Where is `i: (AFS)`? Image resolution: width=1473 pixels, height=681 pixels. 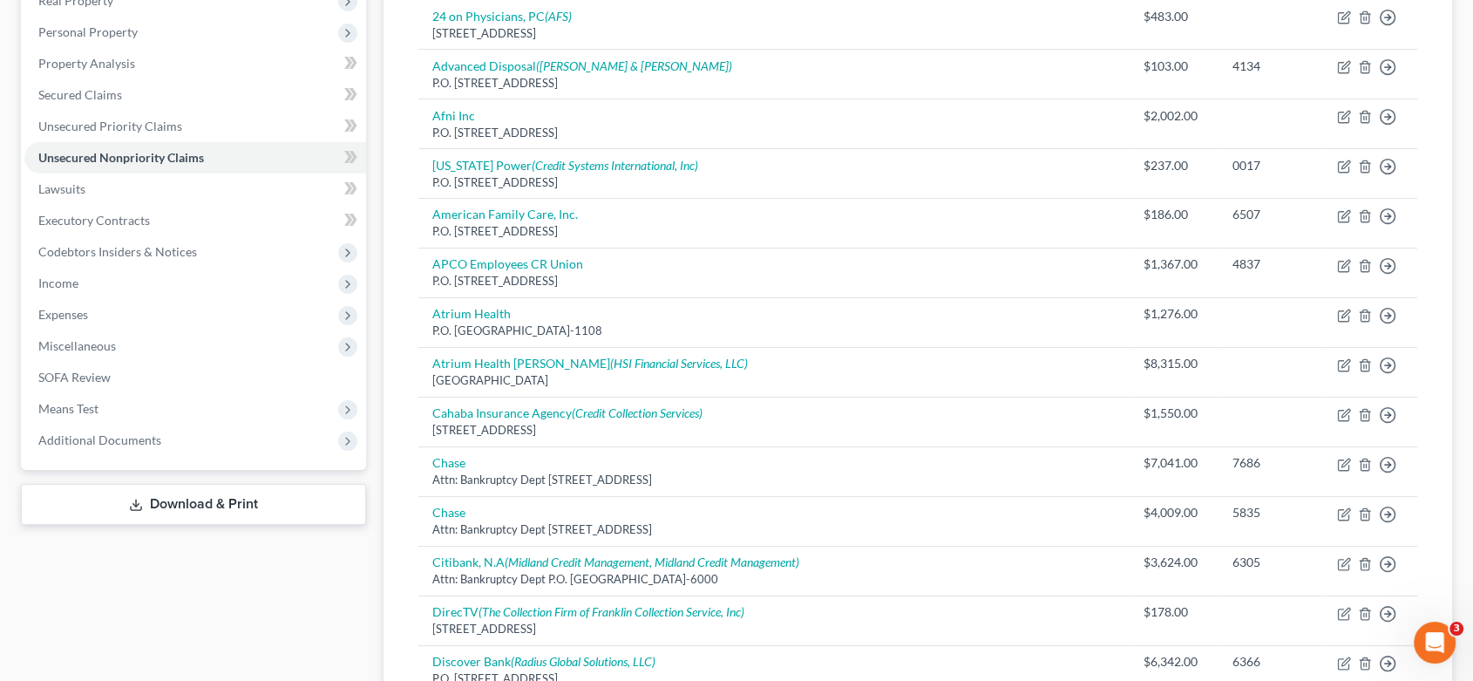 i: (AFS) is located at coordinates (558, 16).